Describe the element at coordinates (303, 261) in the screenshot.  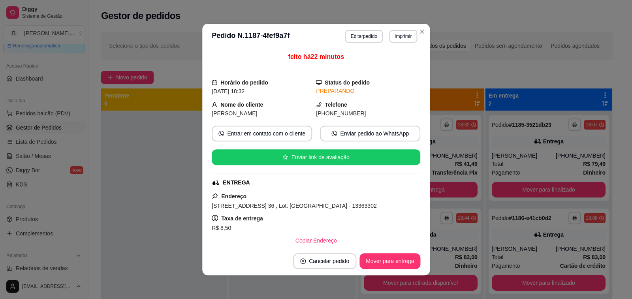
I see `span: close-circle` at that location.